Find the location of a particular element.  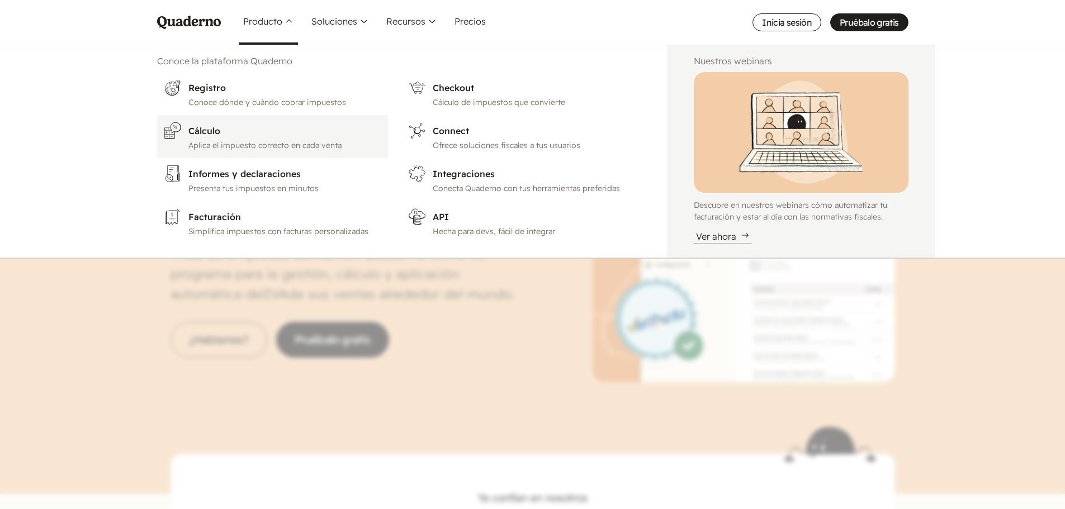

a: IntegracionesConecta Quaderno con tus herramientas preferidas is located at coordinates (520, 179).